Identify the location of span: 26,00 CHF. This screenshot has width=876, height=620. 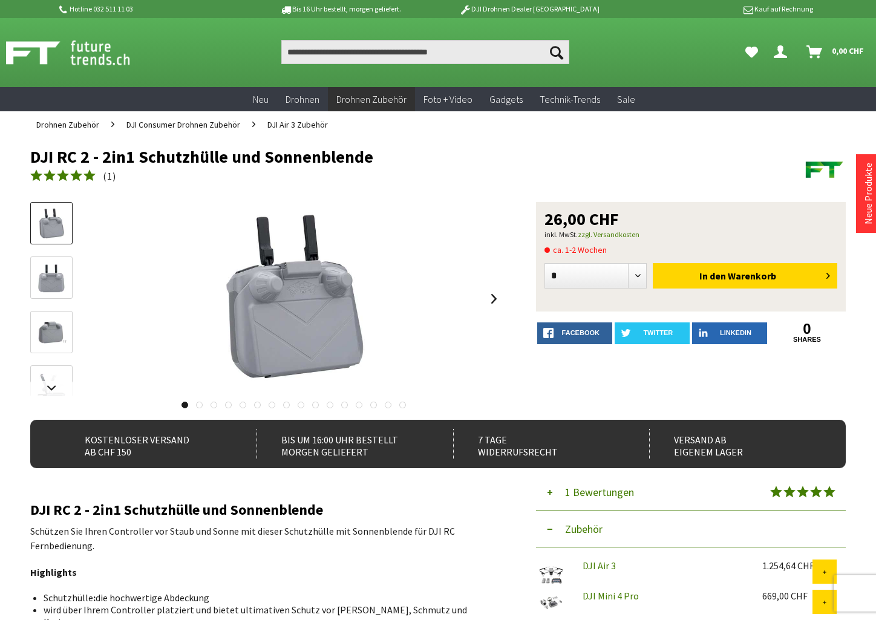
(581, 219).